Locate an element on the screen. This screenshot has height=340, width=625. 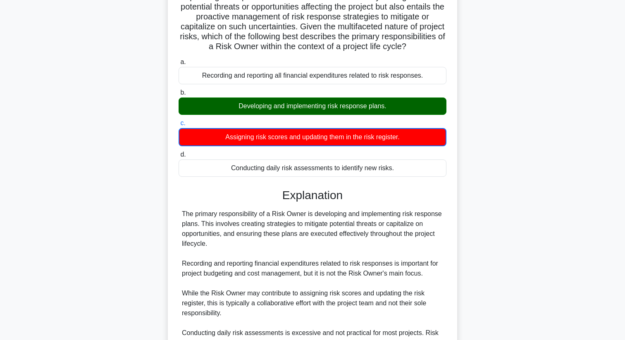
span: b. is located at coordinates (183, 92).